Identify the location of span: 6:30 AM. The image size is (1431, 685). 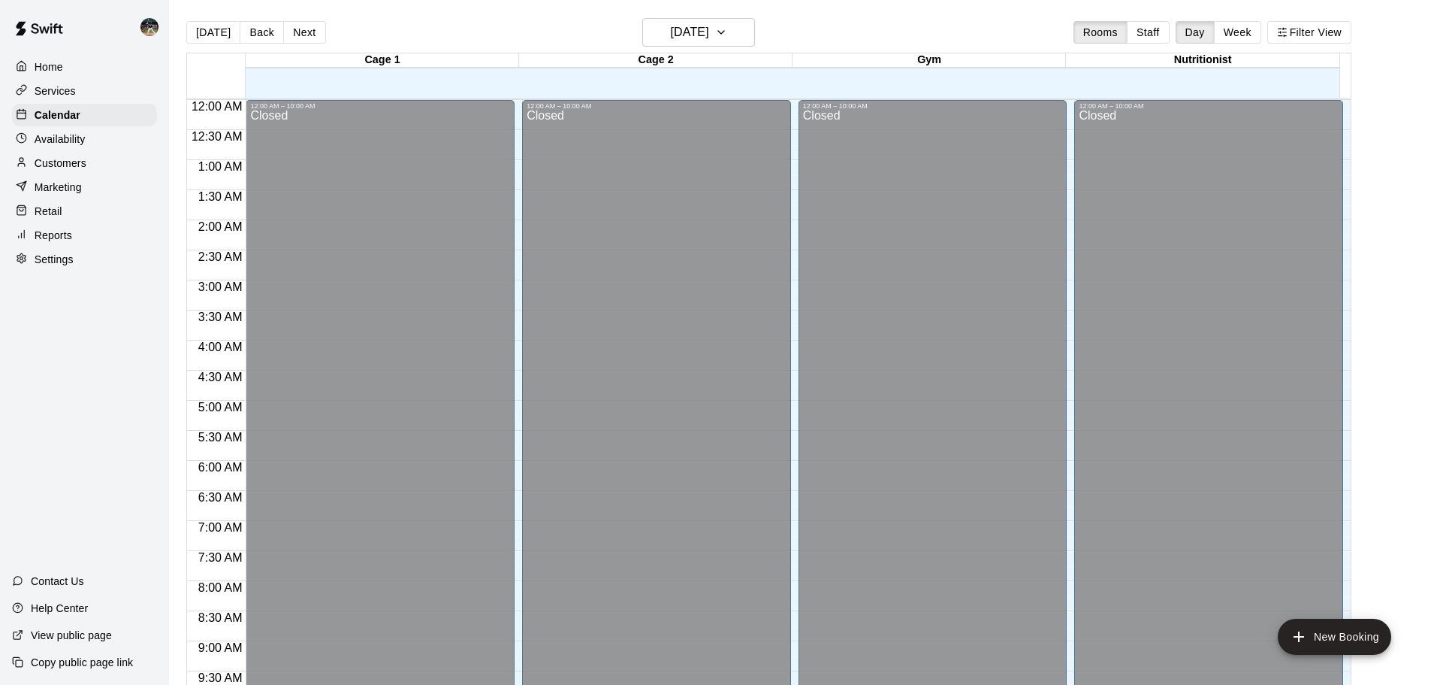
(220, 497).